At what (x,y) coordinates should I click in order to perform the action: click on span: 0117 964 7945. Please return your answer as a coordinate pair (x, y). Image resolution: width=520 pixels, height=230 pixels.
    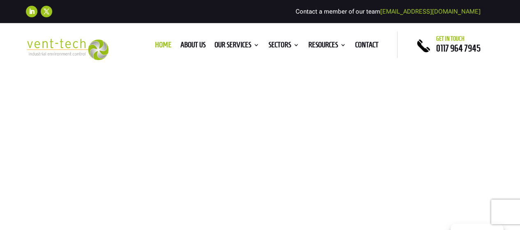
    Looking at the image, I should click on (458, 48).